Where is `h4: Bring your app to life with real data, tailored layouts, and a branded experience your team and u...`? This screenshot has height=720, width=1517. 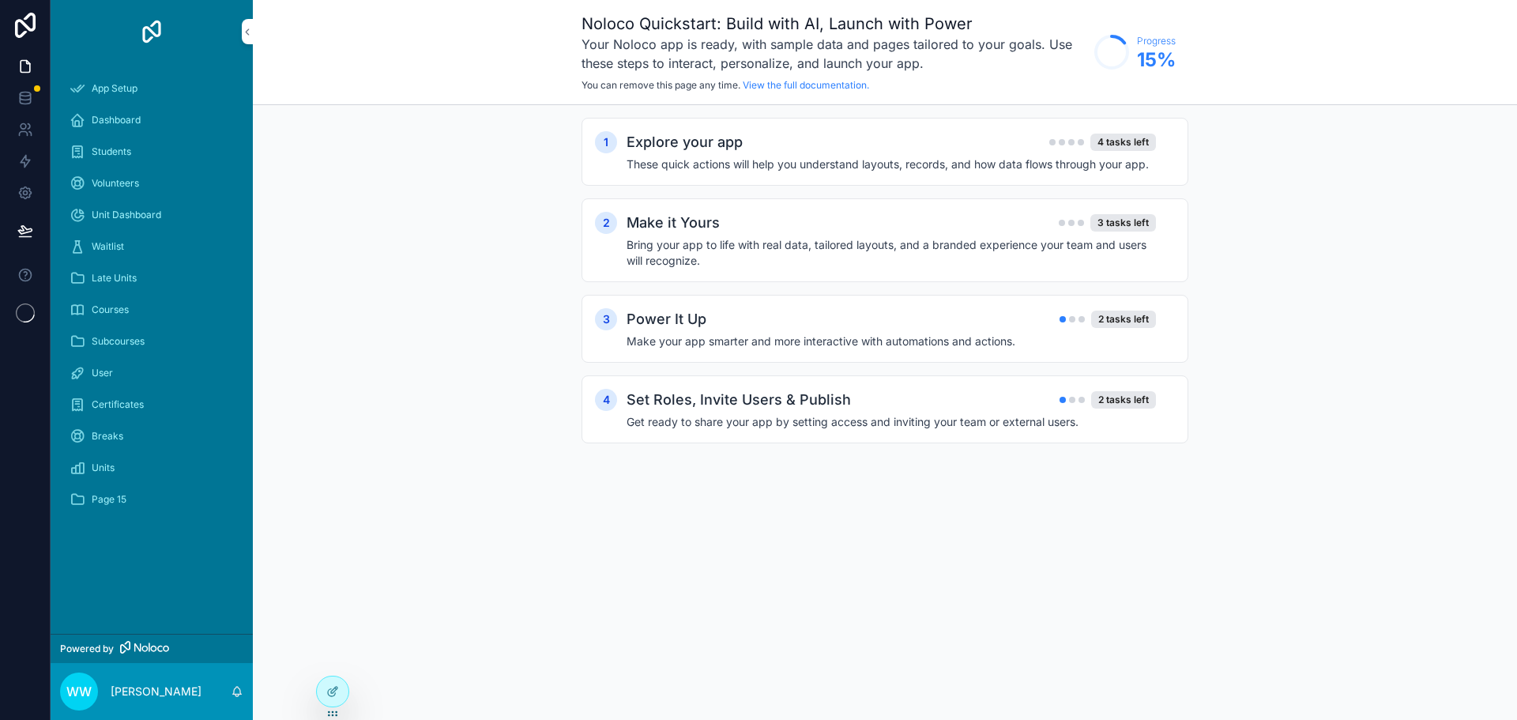 h4: Bring your app to life with real data, tailored layouts, and a branded experience your team and u... is located at coordinates (891, 253).